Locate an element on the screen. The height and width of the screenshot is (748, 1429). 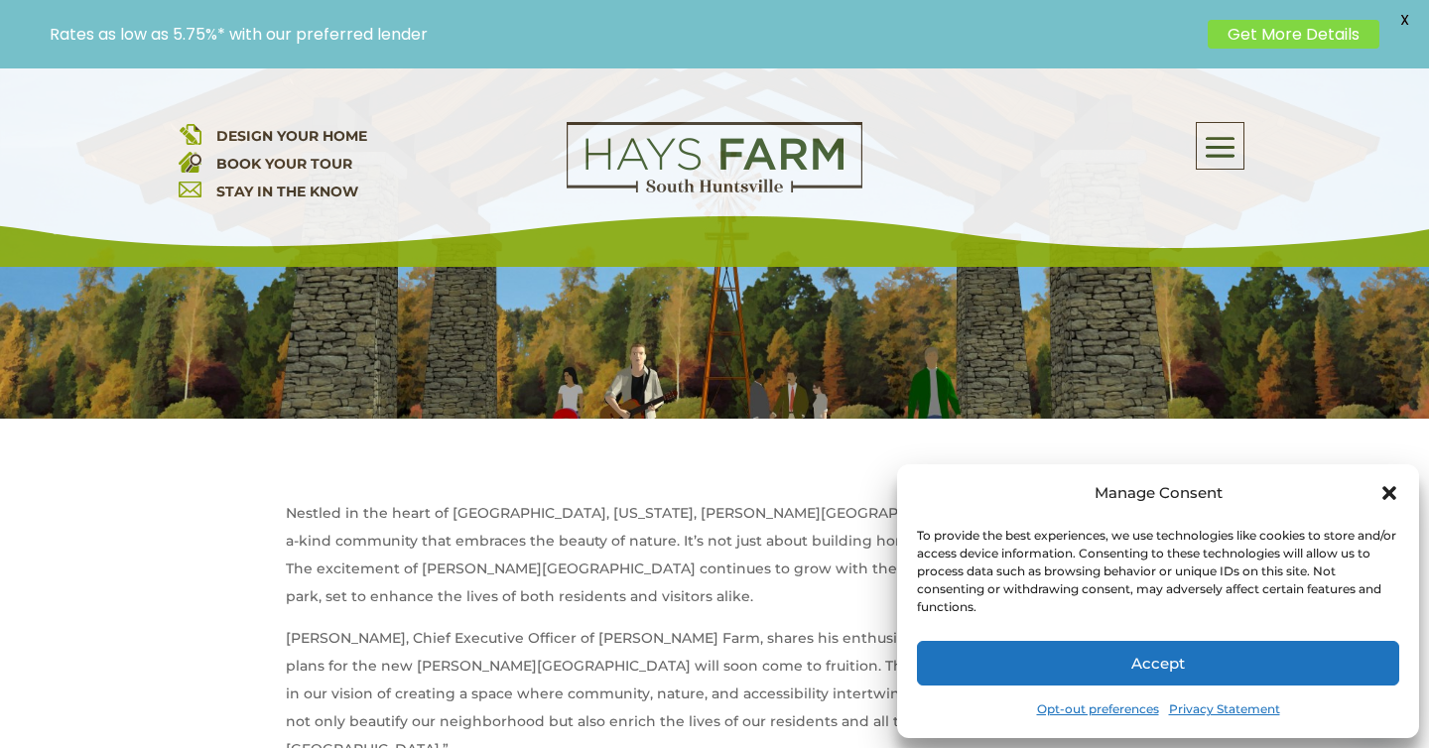
span: X is located at coordinates (1404, 20).